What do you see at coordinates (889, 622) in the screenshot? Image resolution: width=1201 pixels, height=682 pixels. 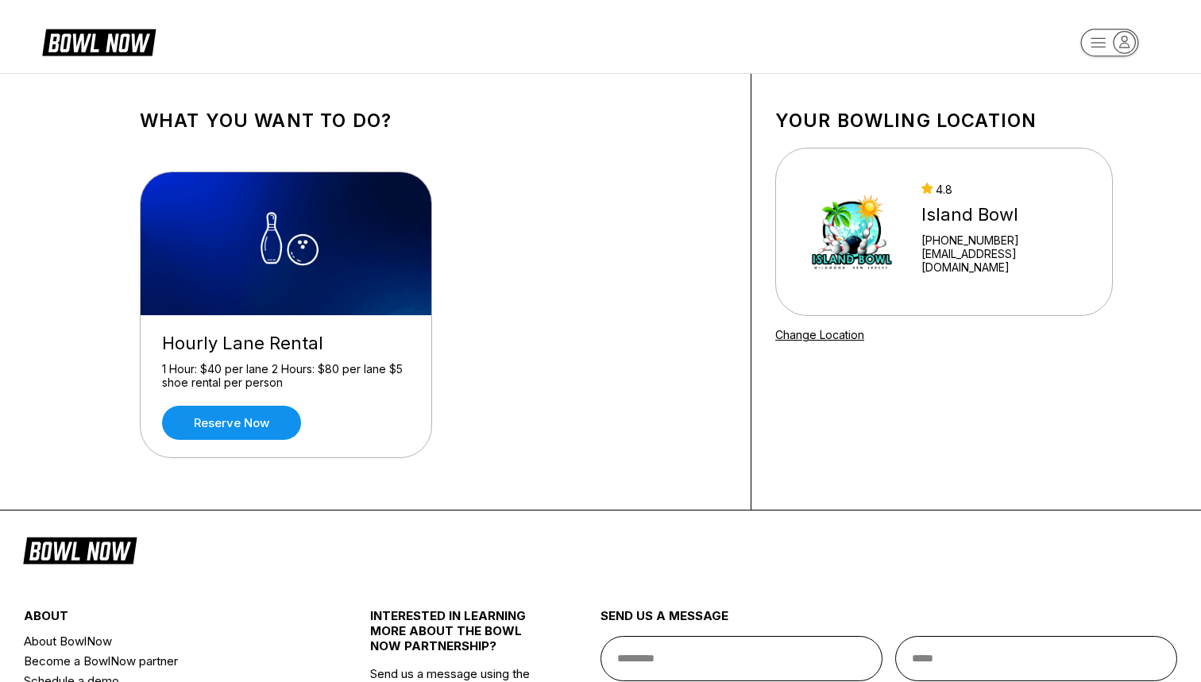 I see `div: send us a message` at bounding box center [889, 622].